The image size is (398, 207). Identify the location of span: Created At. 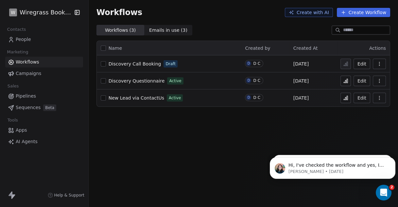
(306, 48).